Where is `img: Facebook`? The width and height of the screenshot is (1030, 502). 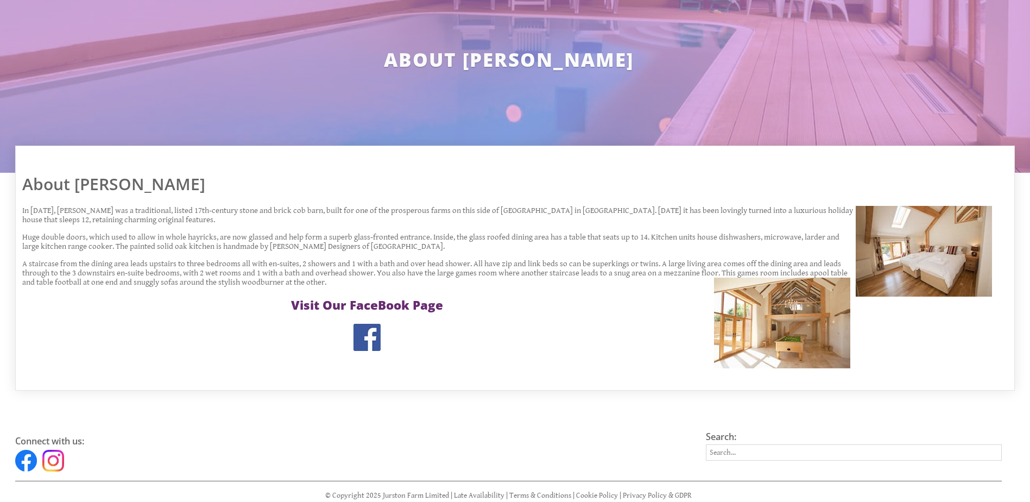
img: Facebook is located at coordinates (26, 461).